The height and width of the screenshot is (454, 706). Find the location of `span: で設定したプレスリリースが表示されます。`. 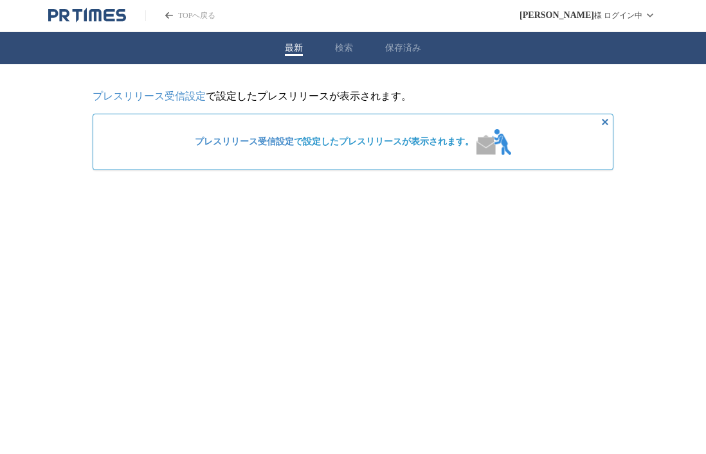

span: で設定したプレスリリースが表示されます。 is located at coordinates (334, 142).